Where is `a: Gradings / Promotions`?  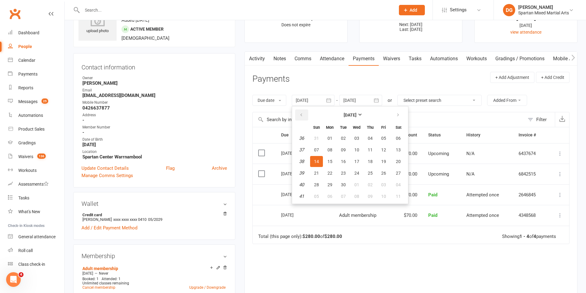
a: Gradings / Promotions is located at coordinates (520, 59).